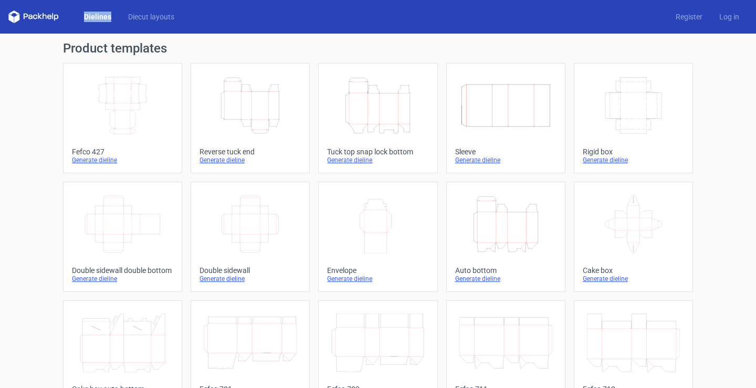 The image size is (756, 388). Describe the element at coordinates (250, 270) in the screenshot. I see `div: Double sidewall` at that location.